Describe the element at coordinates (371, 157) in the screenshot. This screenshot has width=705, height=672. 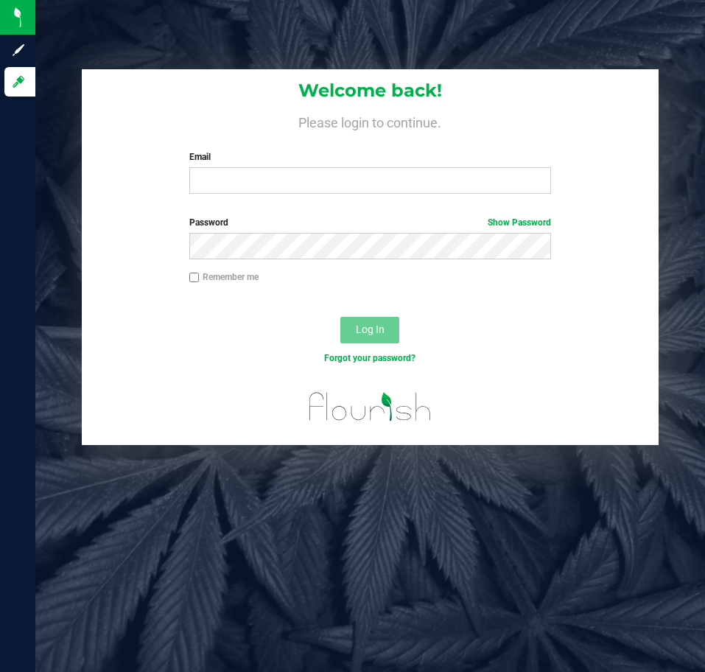
I see `label: Email` at that location.